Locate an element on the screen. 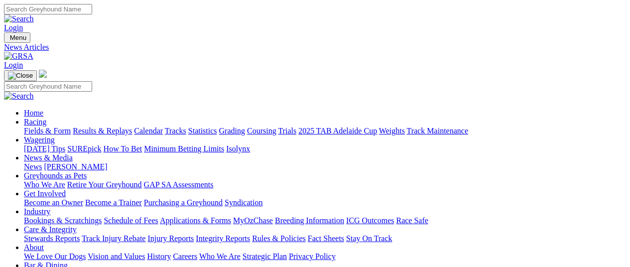  a: Strategic Plan is located at coordinates (264, 256).